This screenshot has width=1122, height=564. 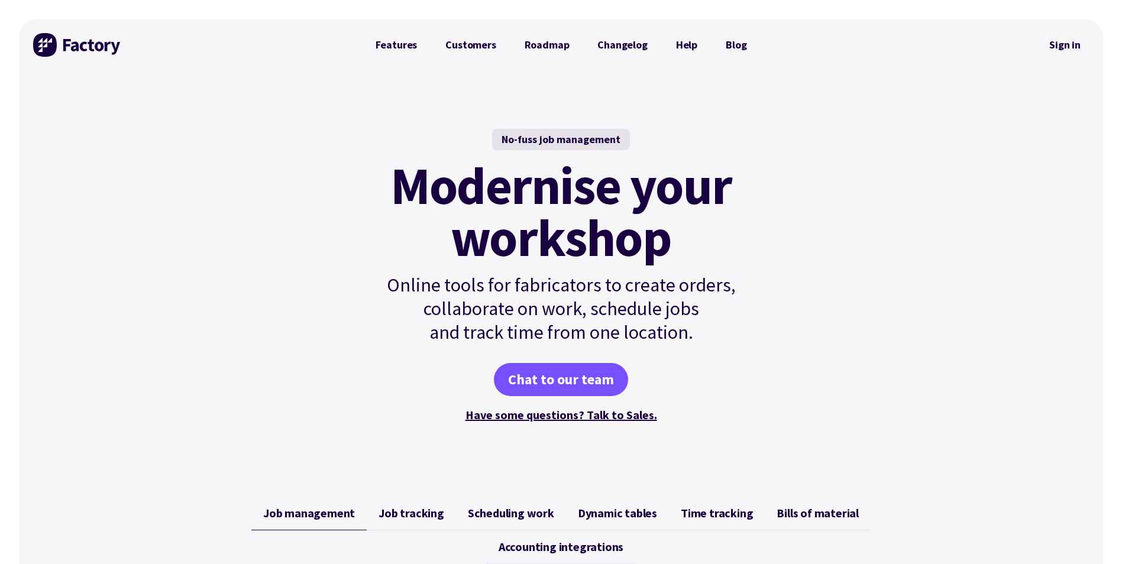 What do you see at coordinates (77, 45) in the screenshot?
I see `img: Factory` at bounding box center [77, 45].